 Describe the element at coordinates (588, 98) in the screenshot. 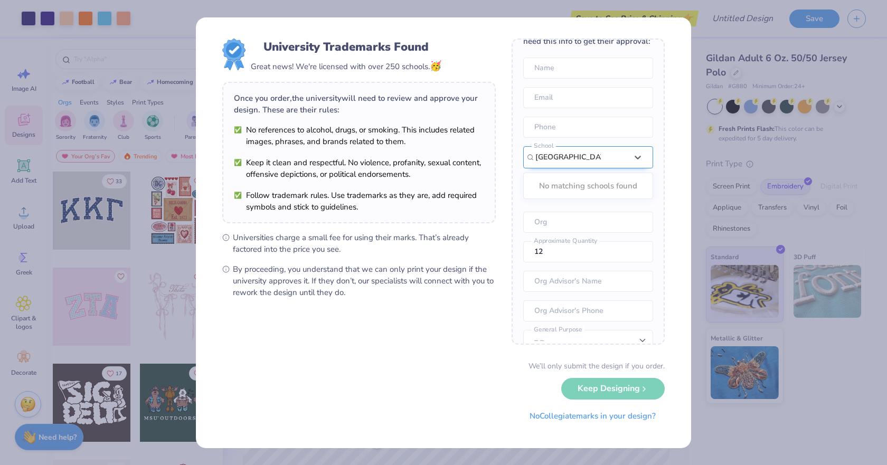

I see `input: Email` at that location.